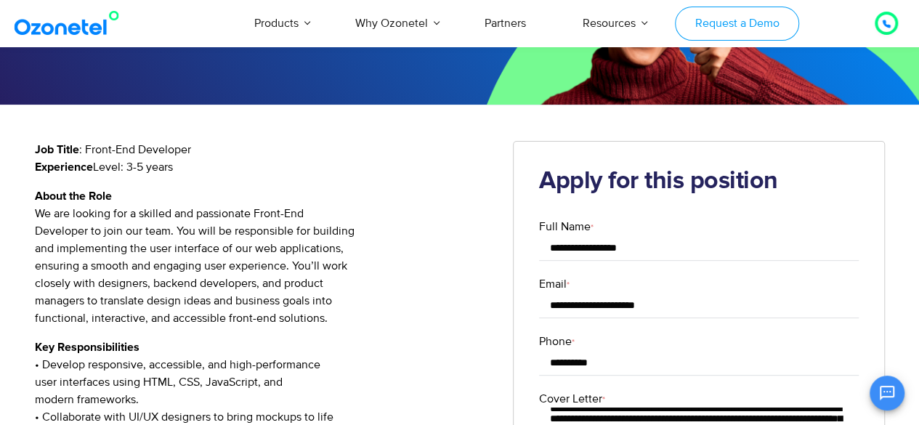 This screenshot has width=919, height=425. What do you see at coordinates (263, 257) in the screenshot?
I see `p: We are looking for a skilled and passionate Front-End Developer to join our team. You will be res...` at bounding box center [263, 257].